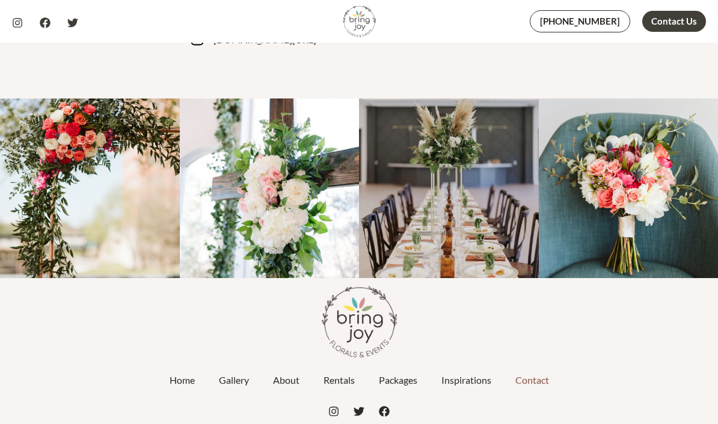 The height and width of the screenshot is (424, 718). What do you see at coordinates (339, 380) in the screenshot?
I see `a: Rentals` at bounding box center [339, 380].